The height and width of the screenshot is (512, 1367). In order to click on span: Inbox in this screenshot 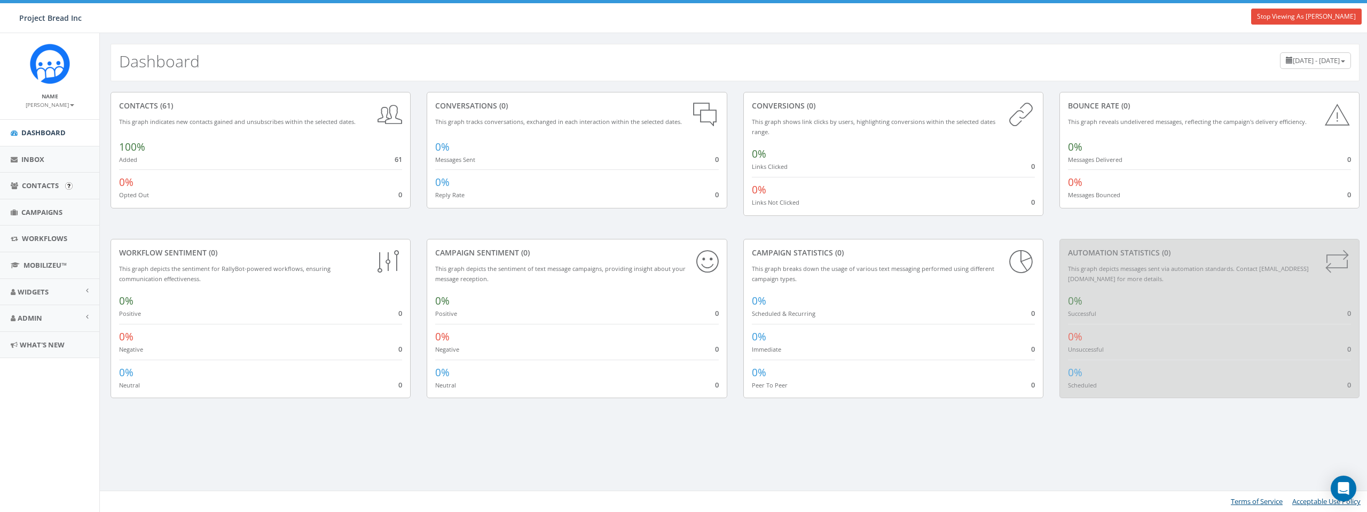, I will do `click(33, 159)`.